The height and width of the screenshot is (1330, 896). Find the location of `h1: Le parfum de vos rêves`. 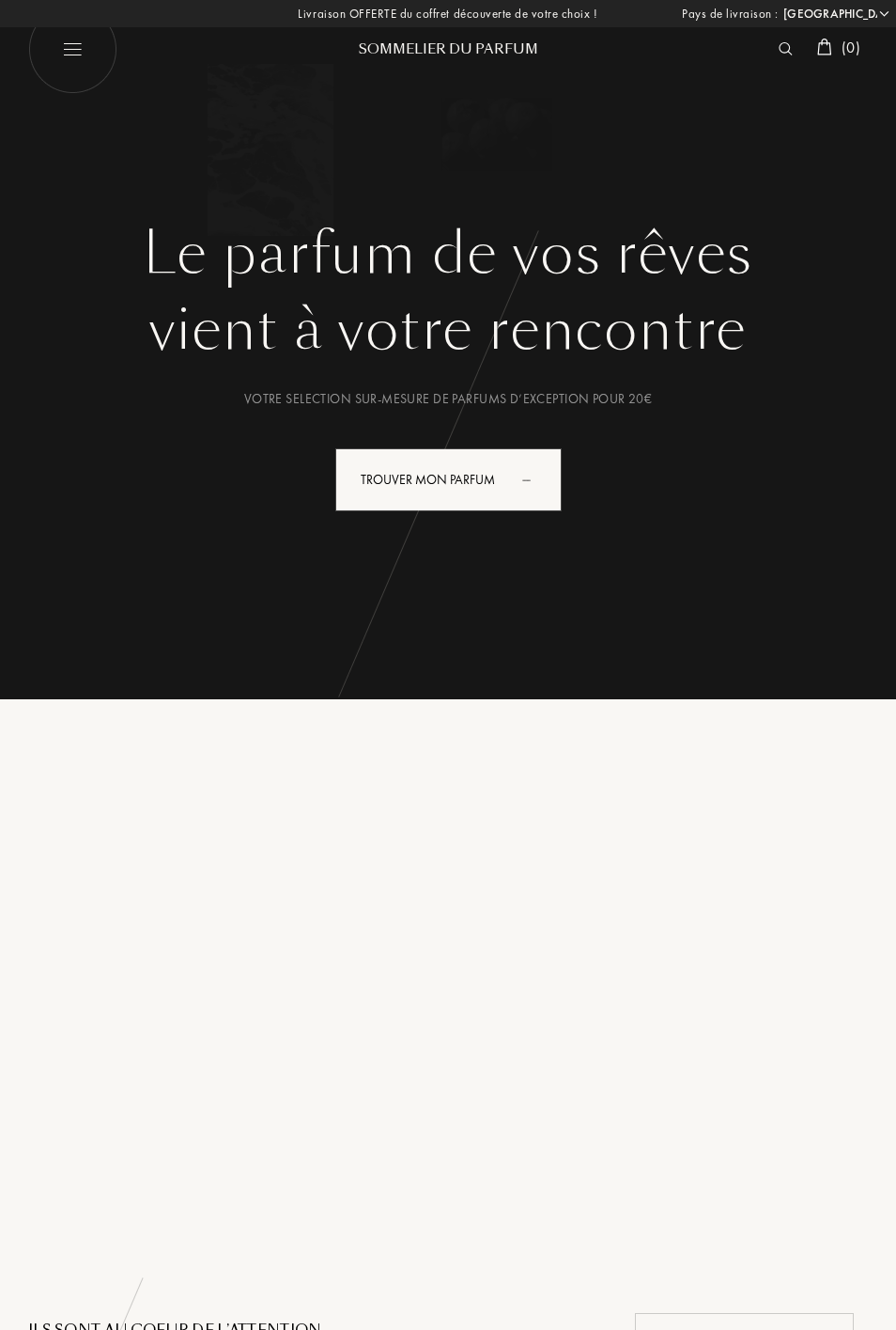

h1: Le parfum de vos rêves is located at coordinates (448, 254).